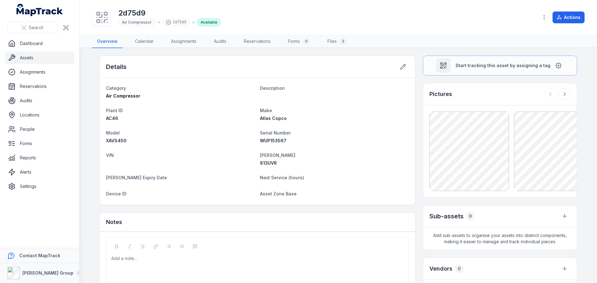 This screenshot has width=597, height=283. Describe the element at coordinates (500, 66) in the screenshot. I see `button: Start tracking this asset by assigning a tag` at that location.